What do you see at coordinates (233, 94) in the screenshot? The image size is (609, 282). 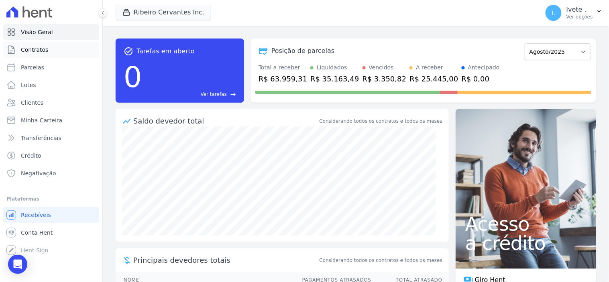 I see `span: east` at bounding box center [233, 94].